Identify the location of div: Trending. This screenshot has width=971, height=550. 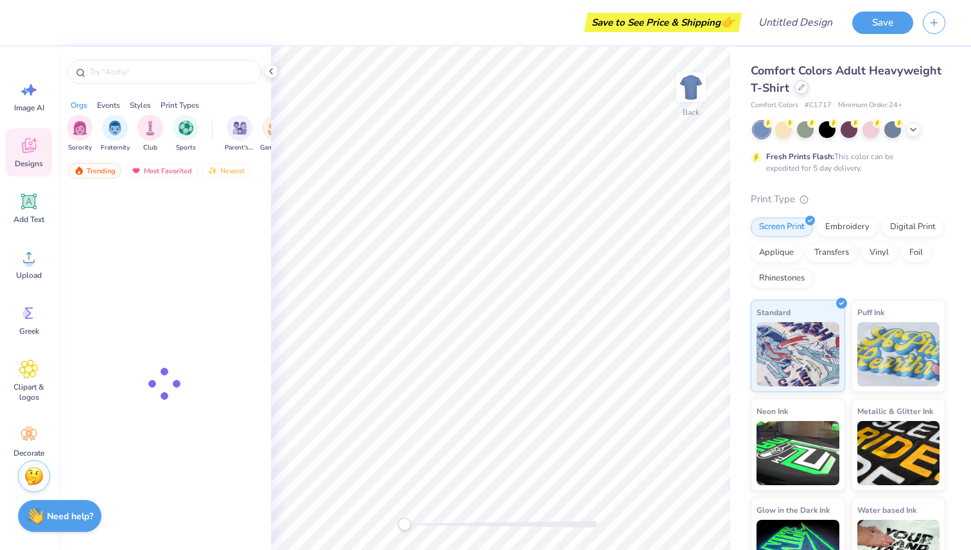
(94, 171).